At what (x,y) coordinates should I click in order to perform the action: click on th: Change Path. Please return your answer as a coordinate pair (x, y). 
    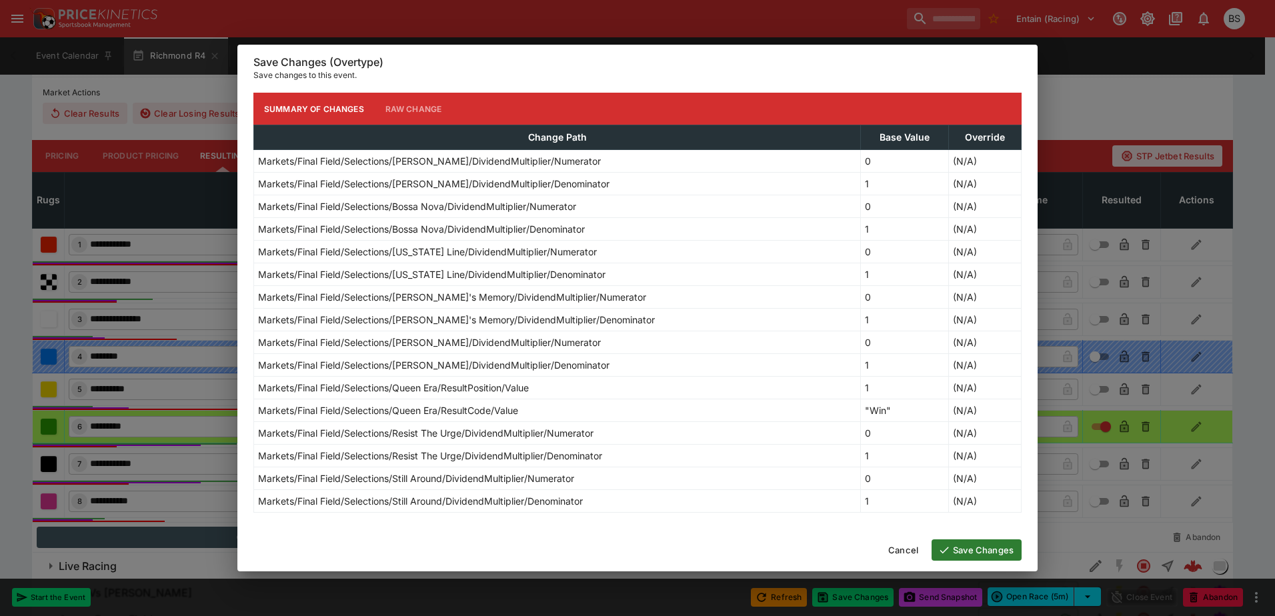
    Looking at the image, I should click on (558, 137).